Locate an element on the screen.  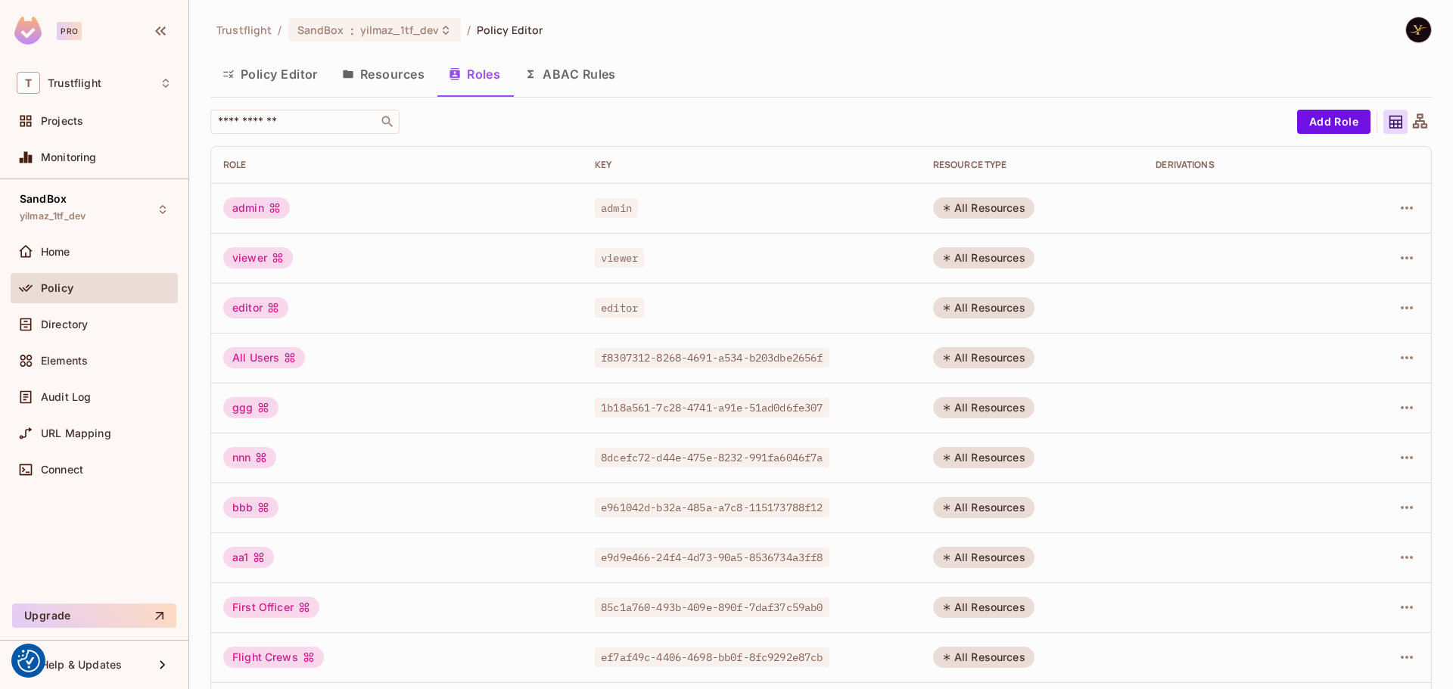
span: the active workspace is located at coordinates (244, 30).